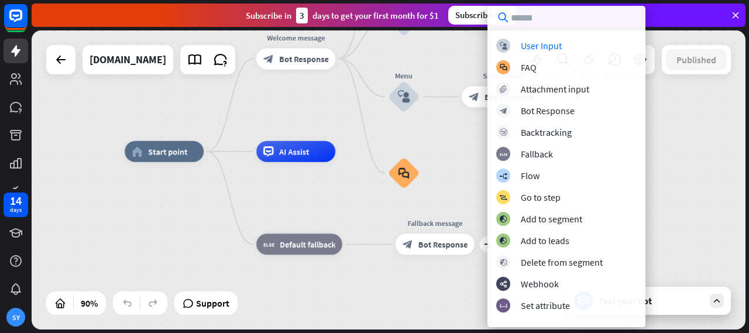 The height and width of the screenshot is (333, 749). I want to click on button: Published, so click(697, 60).